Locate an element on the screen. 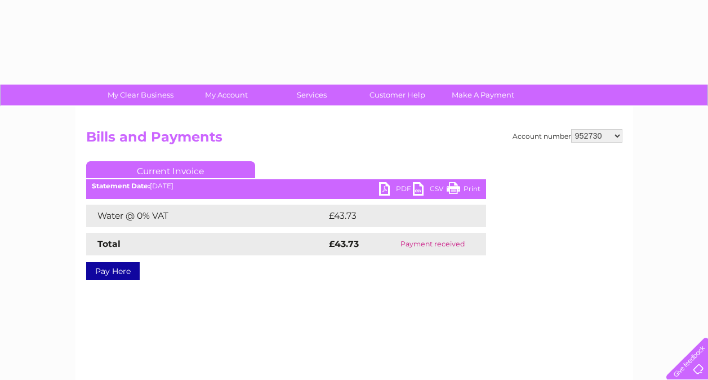  td: £43.73 is located at coordinates (394, 216).